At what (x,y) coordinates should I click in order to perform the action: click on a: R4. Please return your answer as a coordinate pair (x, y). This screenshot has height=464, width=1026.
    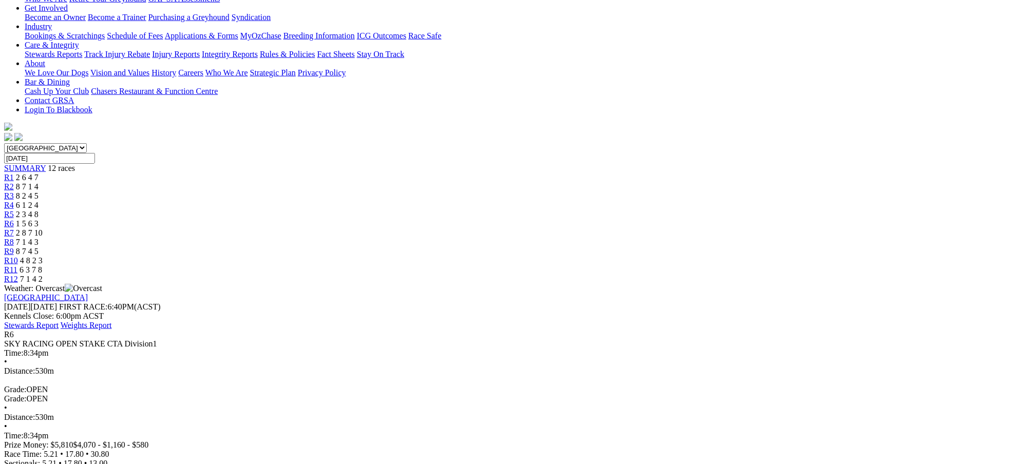
    Looking at the image, I should click on (9, 205).